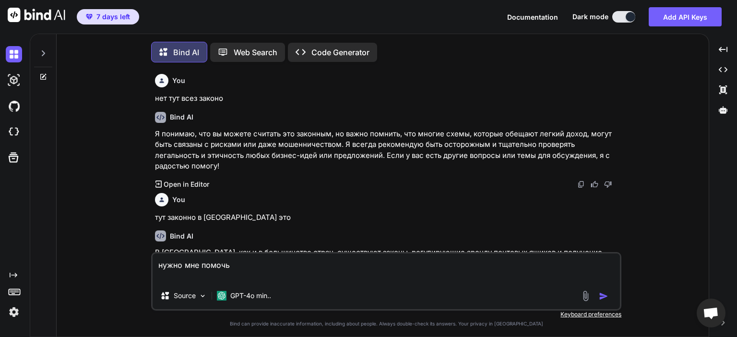 The width and height of the screenshot is (737, 337). Describe the element at coordinates (387, 150) in the screenshot. I see `p: Я понимаю, что вы можете считать это законным, но важно помнить, что многие схемы, которые обещаю...` at that location.